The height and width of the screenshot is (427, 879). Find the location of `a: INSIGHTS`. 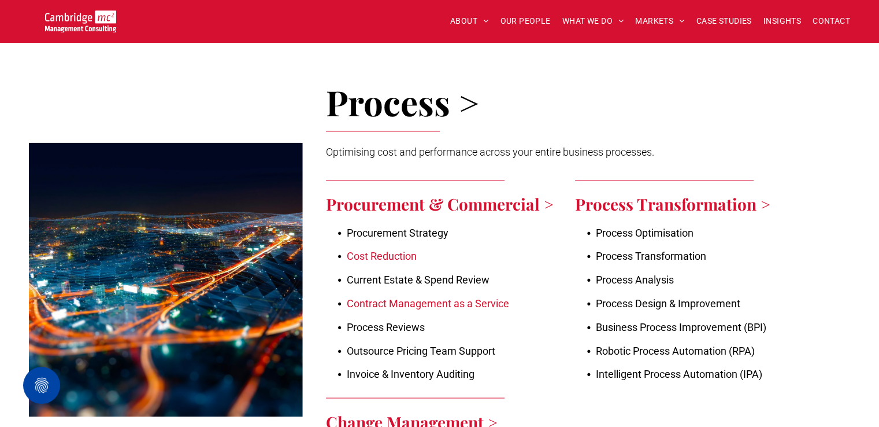

a: INSIGHTS is located at coordinates (782, 21).